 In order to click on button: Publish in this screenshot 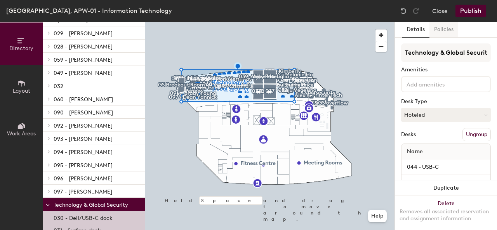, I will do `click(471, 11)`.